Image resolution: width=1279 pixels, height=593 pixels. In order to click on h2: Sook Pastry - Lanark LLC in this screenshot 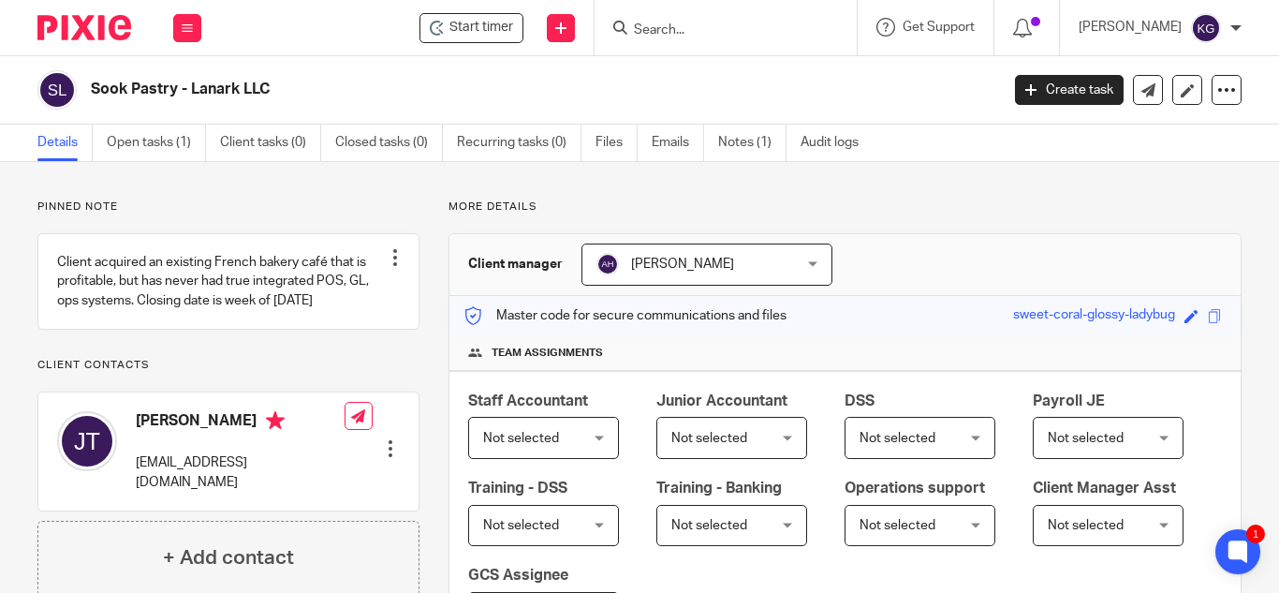, I will do `click(449, 89)`.